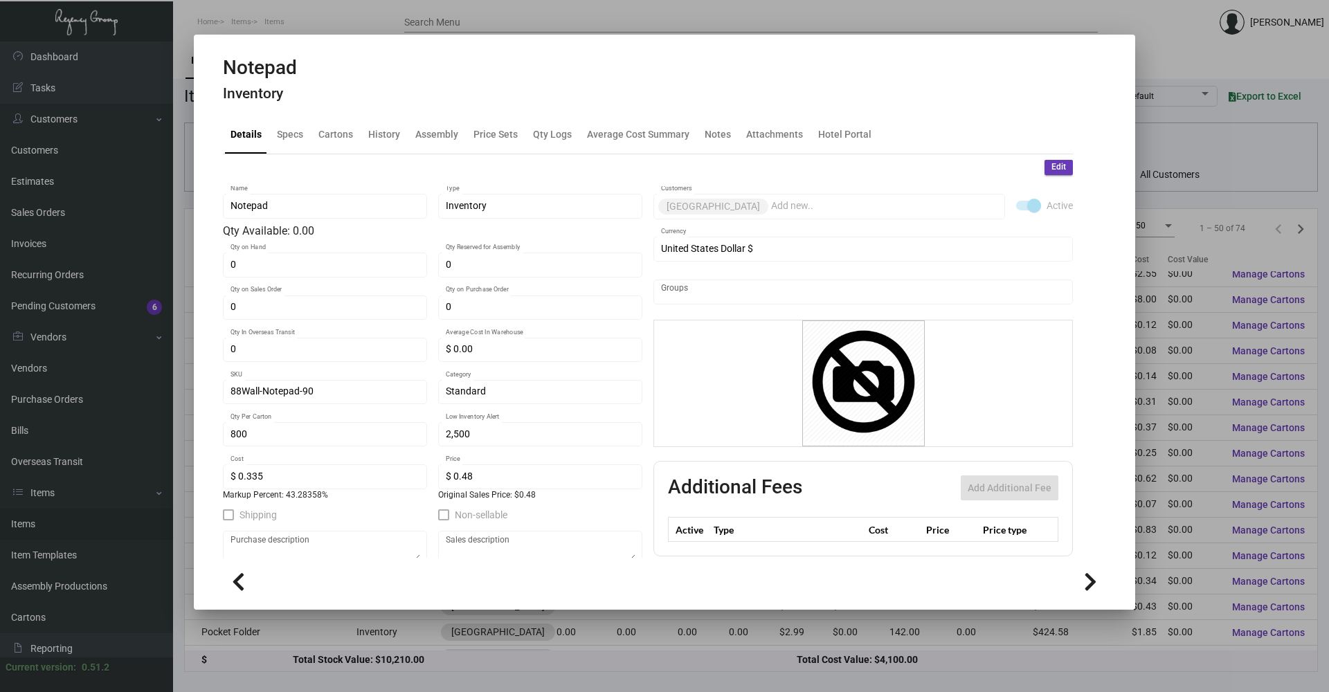  Describe the element at coordinates (336, 134) in the screenshot. I see `div: Cartons` at that location.